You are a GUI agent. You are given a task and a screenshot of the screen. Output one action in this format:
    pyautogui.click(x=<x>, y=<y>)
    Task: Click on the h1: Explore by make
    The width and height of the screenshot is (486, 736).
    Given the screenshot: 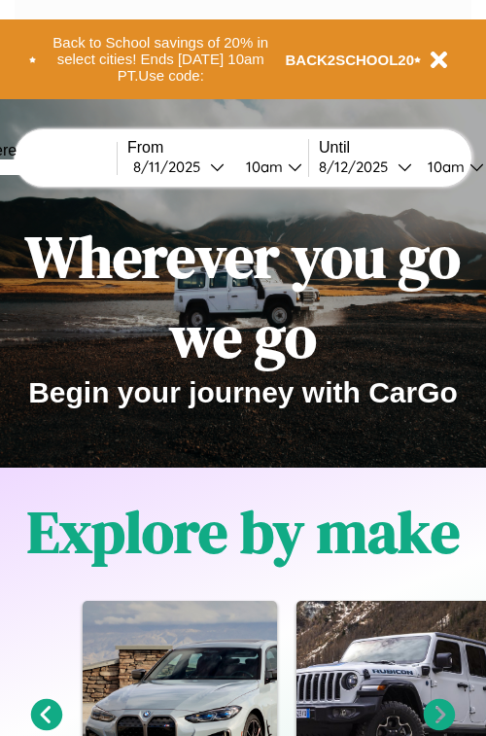 What is the action you would take?
    pyautogui.click(x=243, y=532)
    